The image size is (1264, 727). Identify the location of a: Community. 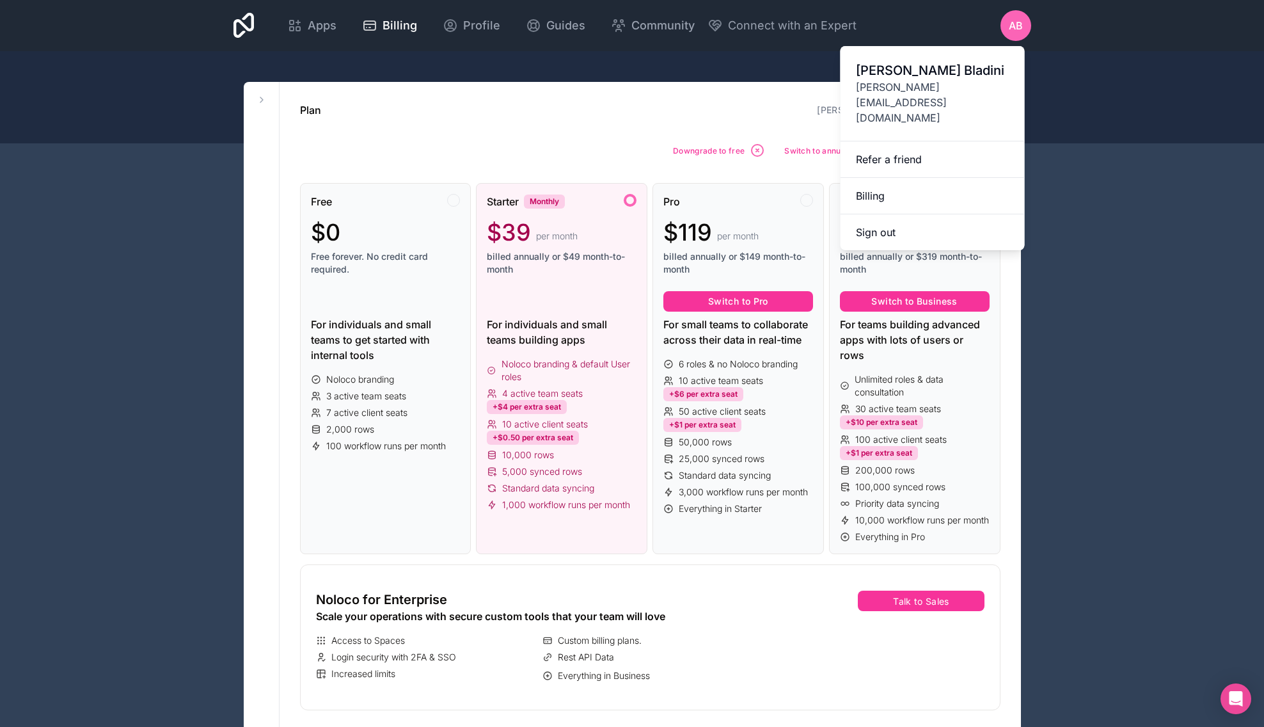
(652, 26).